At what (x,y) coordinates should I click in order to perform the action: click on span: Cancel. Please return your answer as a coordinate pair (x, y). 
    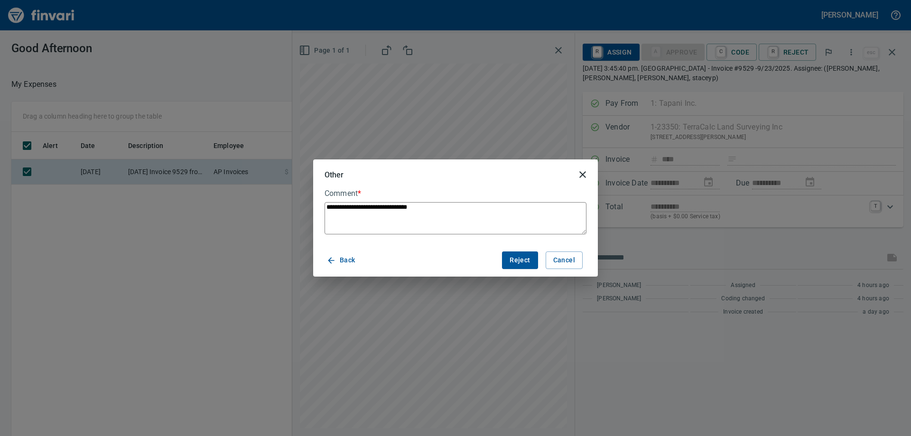
    Looking at the image, I should click on (564, 260).